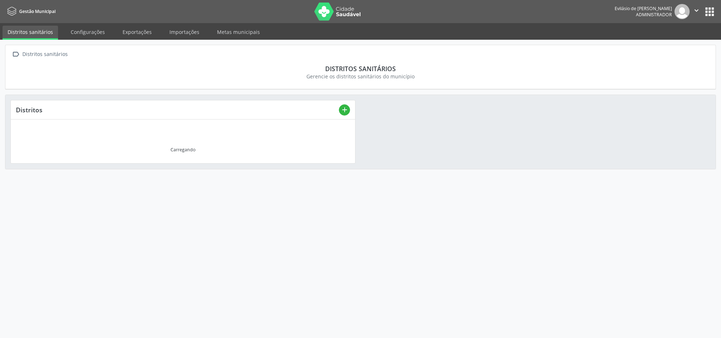 This screenshot has height=338, width=721. I want to click on button: apps, so click(710, 12).